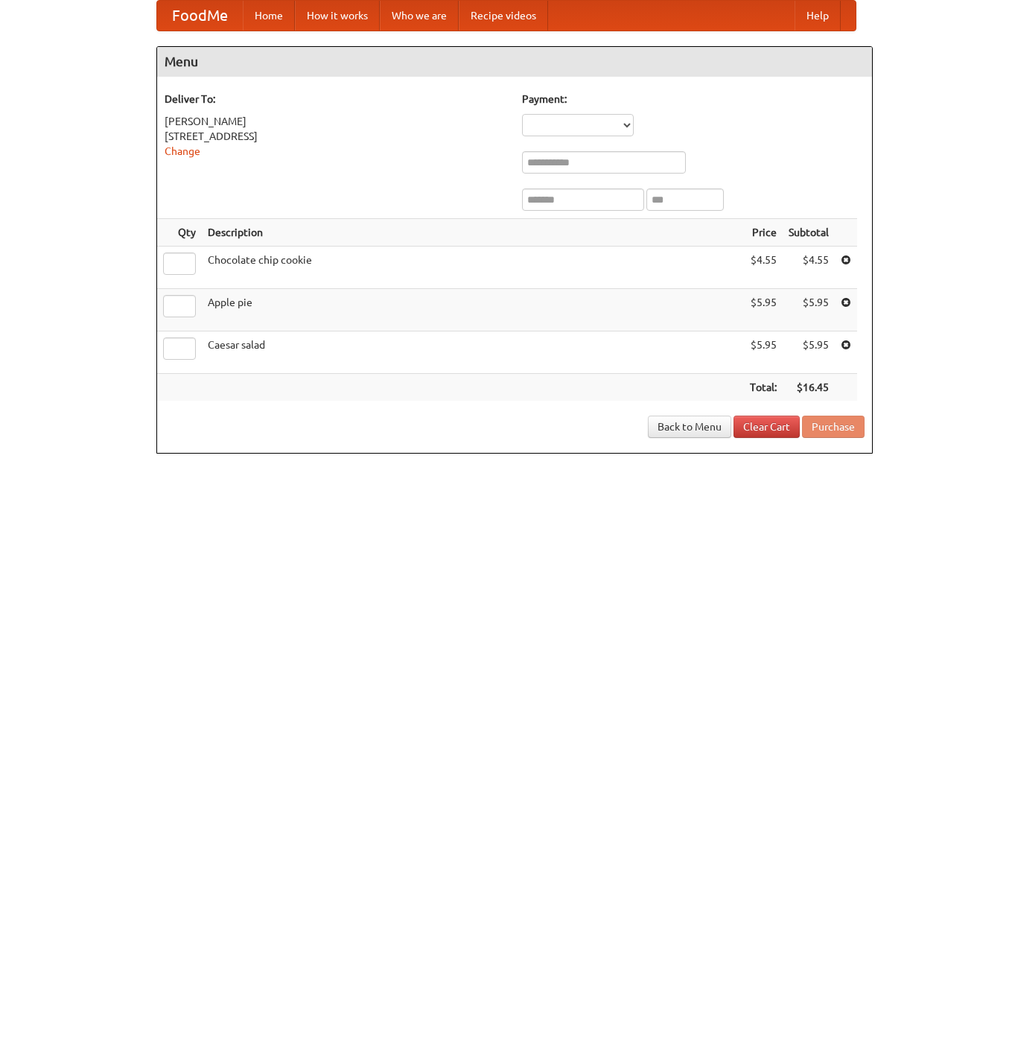  I want to click on a: Recipe videos, so click(504, 16).